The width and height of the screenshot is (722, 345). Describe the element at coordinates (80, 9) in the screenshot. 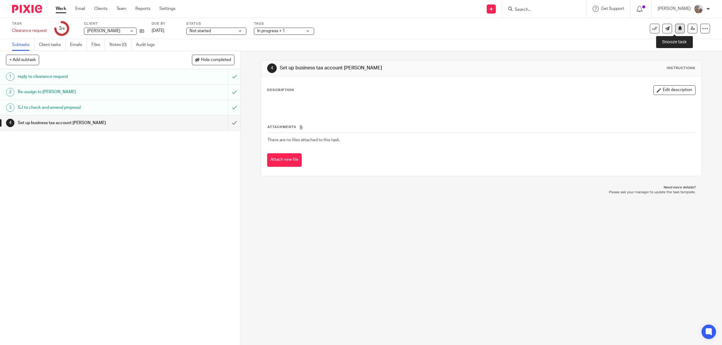

I see `a: Email` at that location.